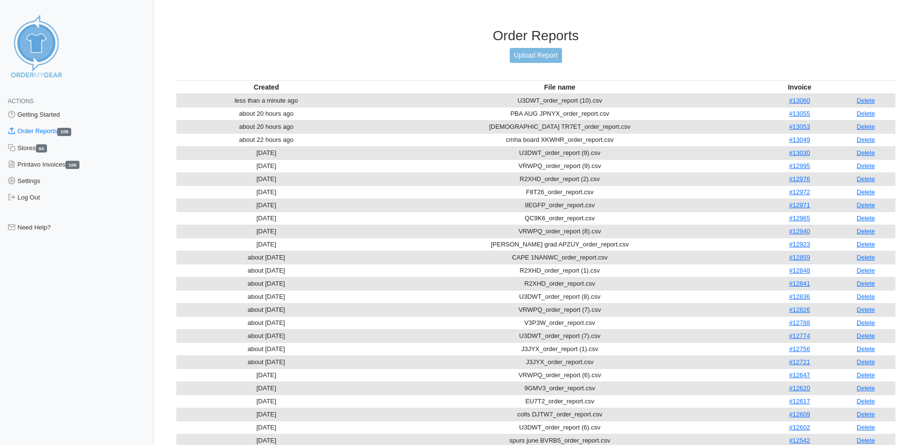  I want to click on a: #12788, so click(800, 323).